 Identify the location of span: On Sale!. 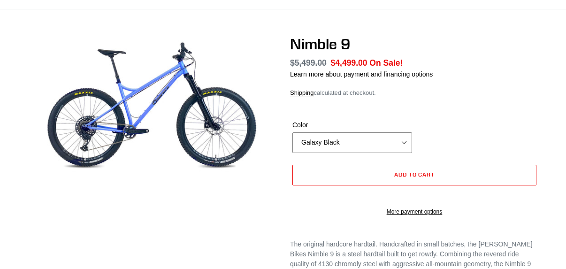
(386, 63).